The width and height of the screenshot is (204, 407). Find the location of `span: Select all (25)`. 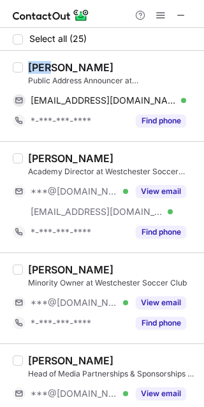

span: Select all (25) is located at coordinates (58, 39).